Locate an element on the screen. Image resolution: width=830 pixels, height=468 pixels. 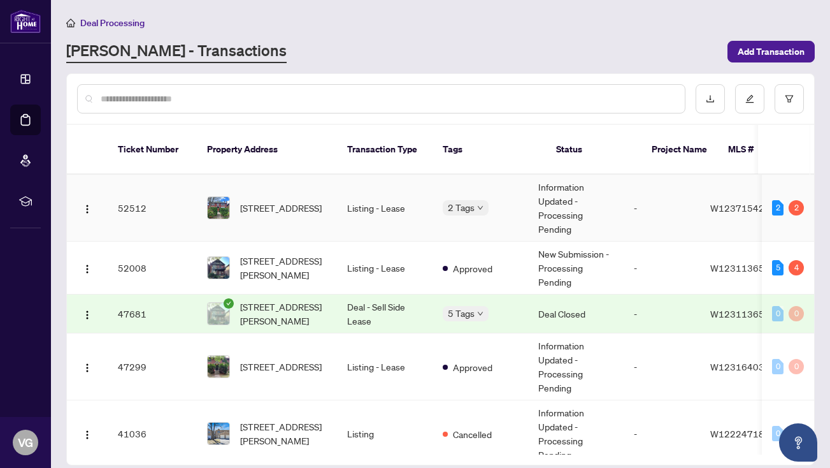
button: download is located at coordinates (710, 99).